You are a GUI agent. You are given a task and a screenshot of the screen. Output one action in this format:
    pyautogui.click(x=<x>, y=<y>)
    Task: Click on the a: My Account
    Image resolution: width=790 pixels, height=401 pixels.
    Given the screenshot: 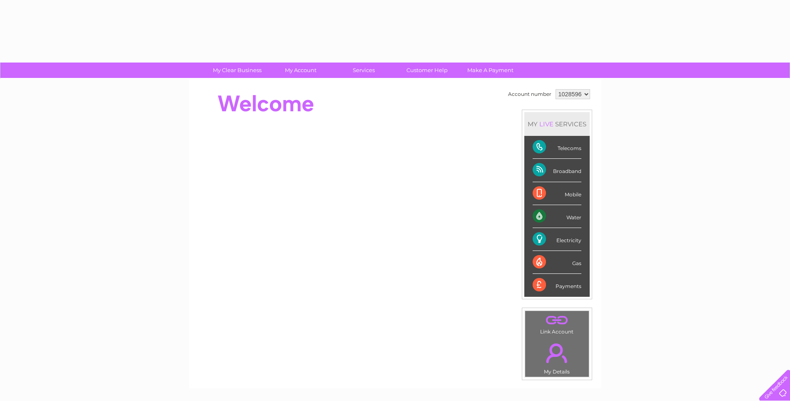 What is the action you would take?
    pyautogui.click(x=300, y=70)
    